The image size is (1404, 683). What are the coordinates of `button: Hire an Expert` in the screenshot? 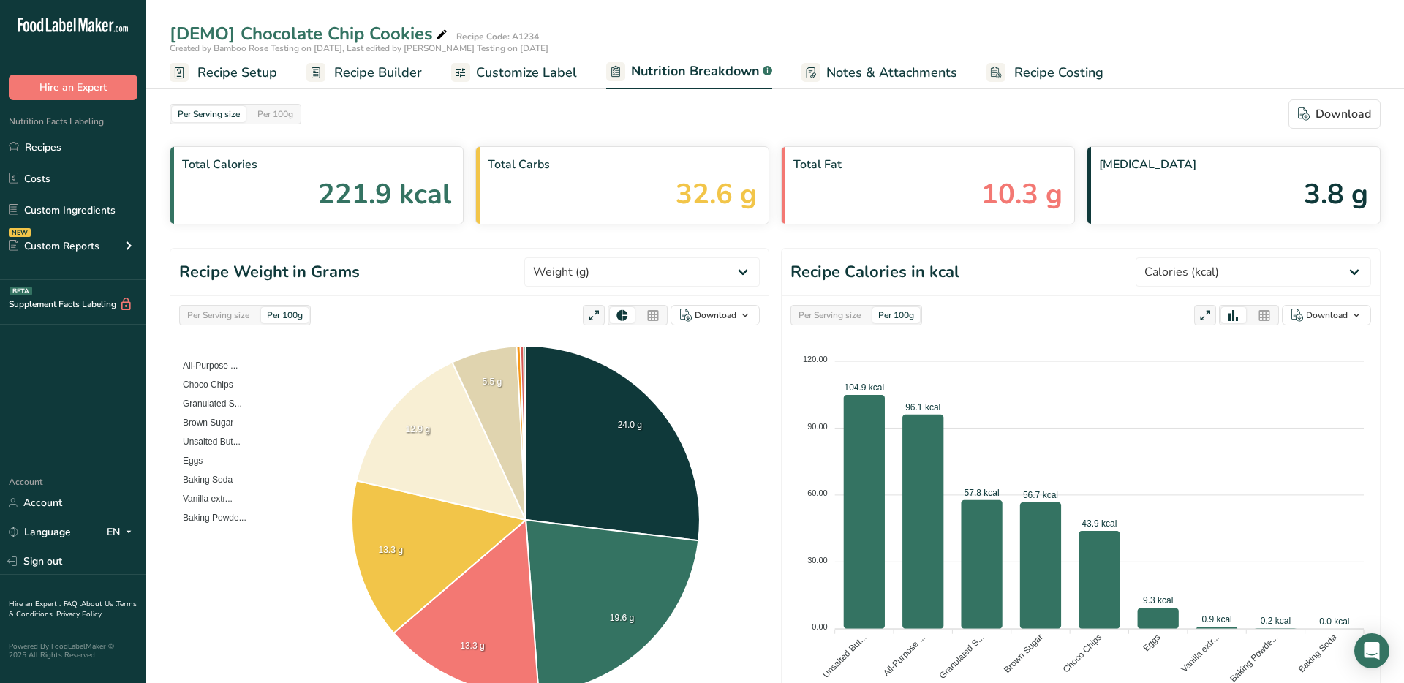 It's located at (73, 87).